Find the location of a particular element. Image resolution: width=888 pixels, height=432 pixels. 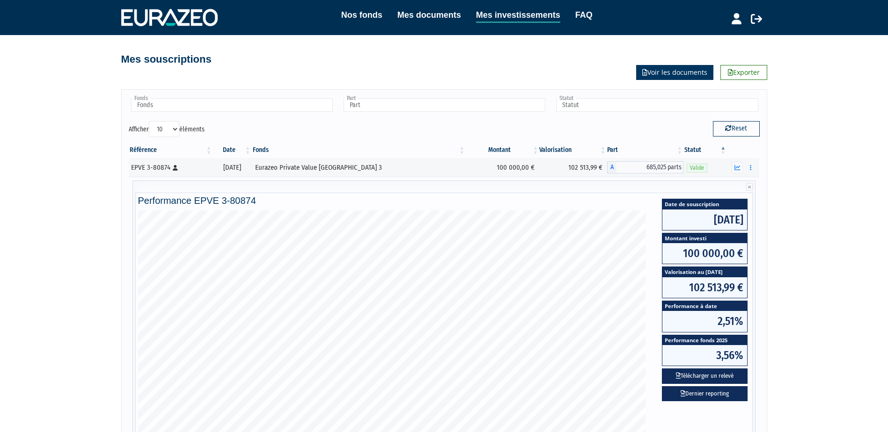

a: Exporter is located at coordinates (743, 73).